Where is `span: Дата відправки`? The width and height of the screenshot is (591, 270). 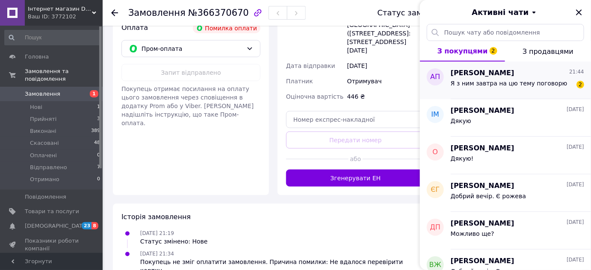 span: Дата відправки is located at coordinates (310, 66).